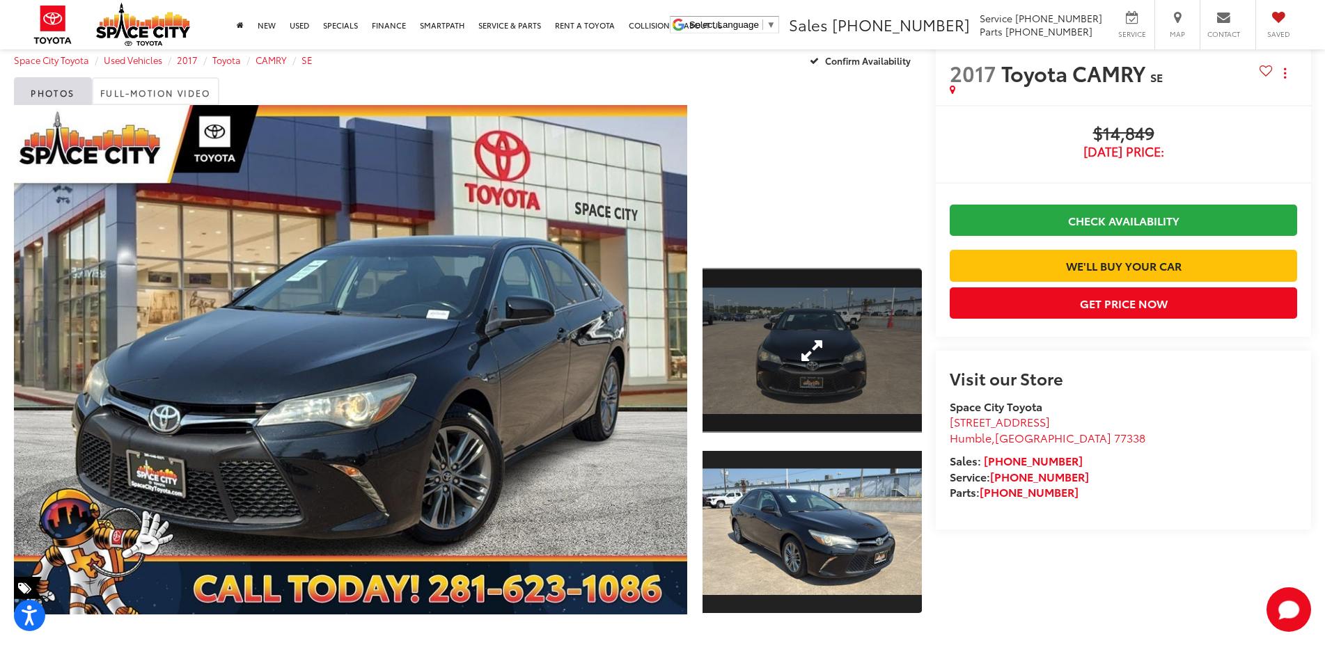 The width and height of the screenshot is (1325, 645). I want to click on span: Toyota CAMRY, so click(1076, 72).